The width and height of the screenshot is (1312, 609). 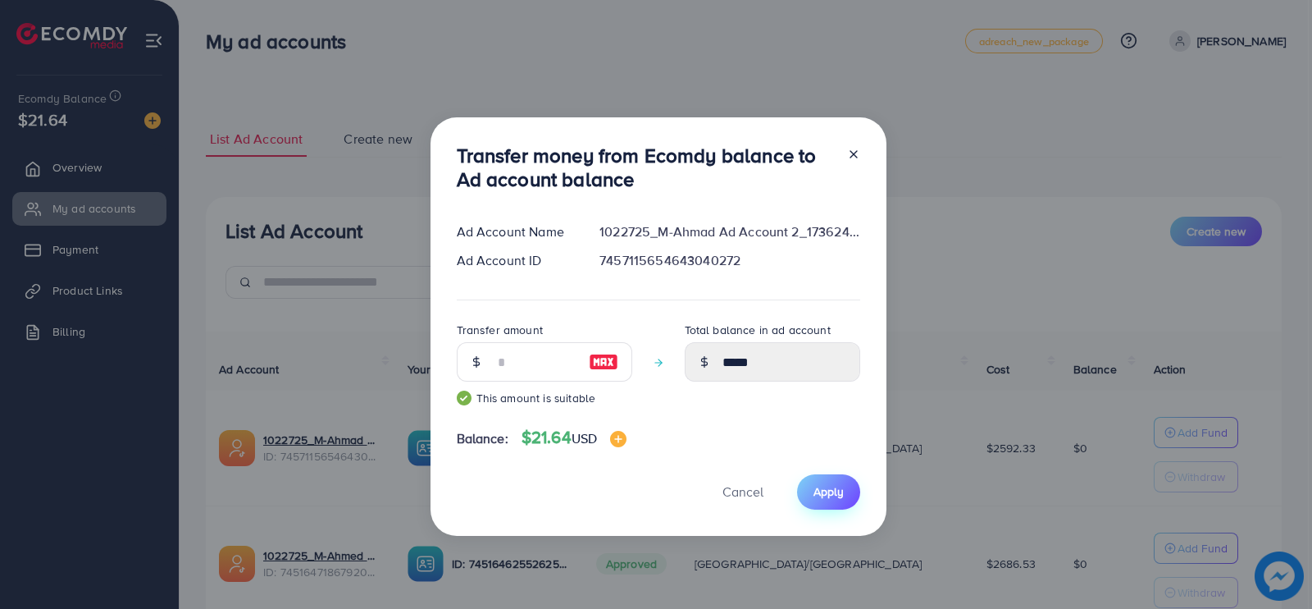 What do you see at coordinates (545, 398) in the screenshot?
I see `small: This amount is suitable` at bounding box center [545, 398].